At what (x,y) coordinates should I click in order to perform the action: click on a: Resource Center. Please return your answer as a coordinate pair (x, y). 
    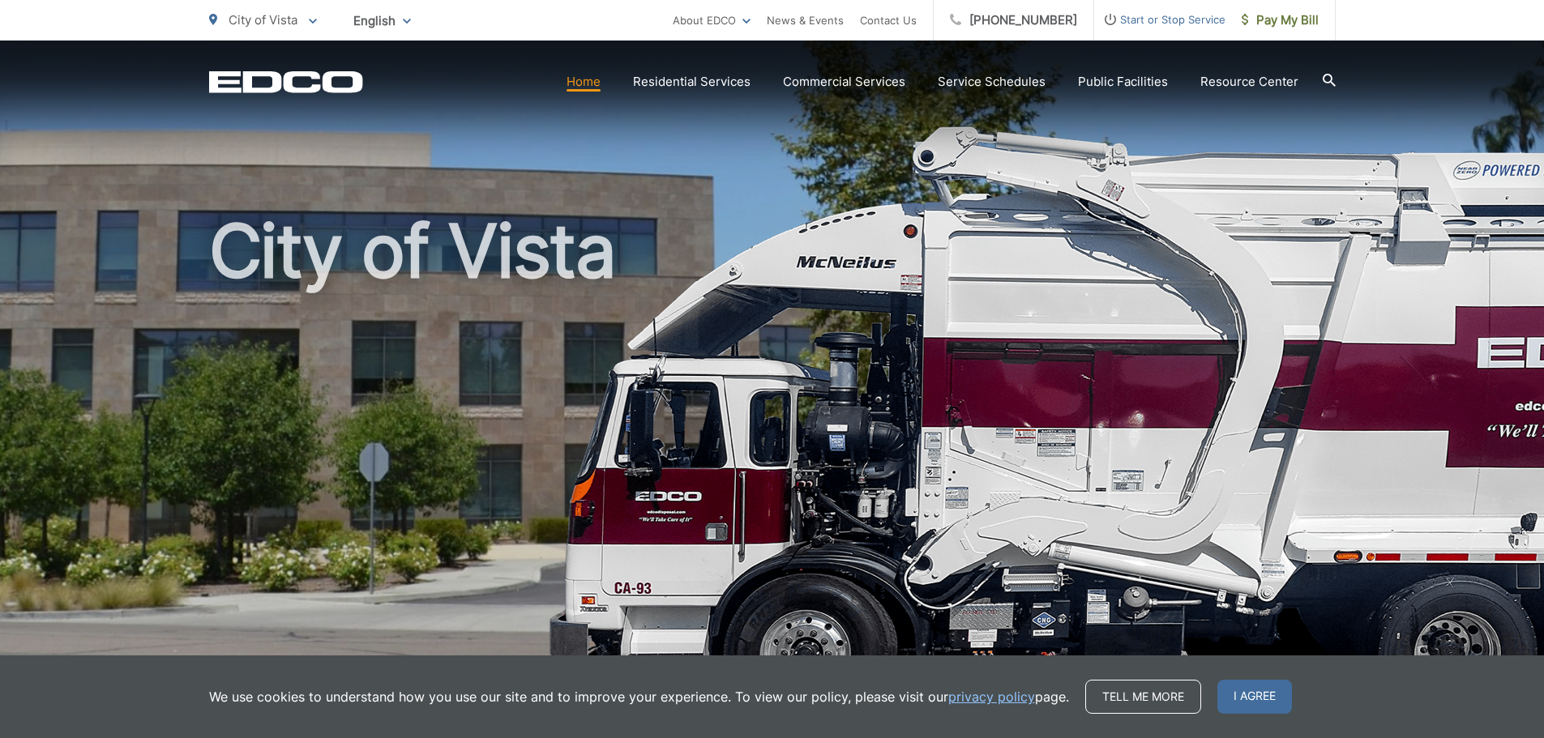
    Looking at the image, I should click on (1249, 82).